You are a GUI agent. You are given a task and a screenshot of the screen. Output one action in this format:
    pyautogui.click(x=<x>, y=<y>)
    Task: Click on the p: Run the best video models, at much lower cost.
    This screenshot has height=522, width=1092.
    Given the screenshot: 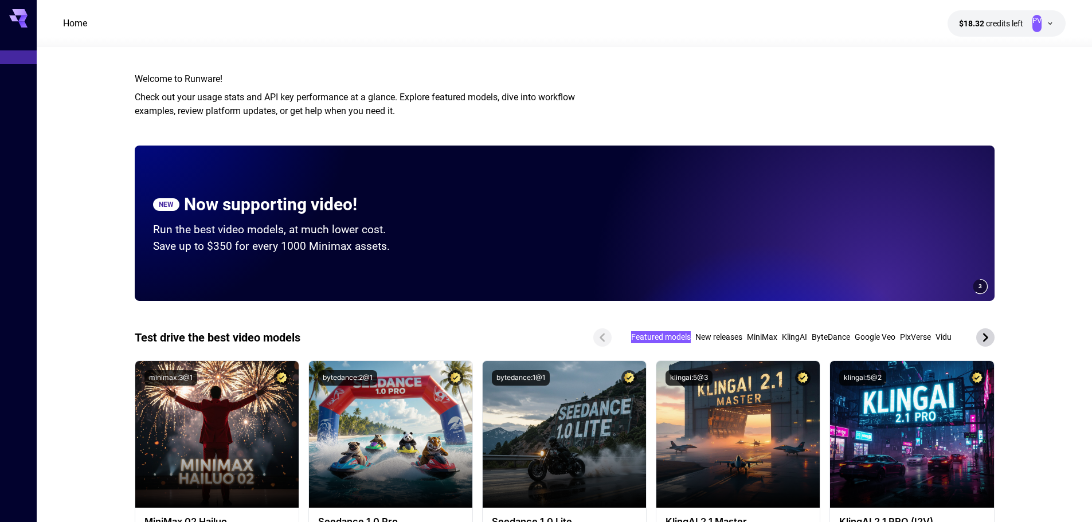 What is the action you would take?
    pyautogui.click(x=287, y=230)
    